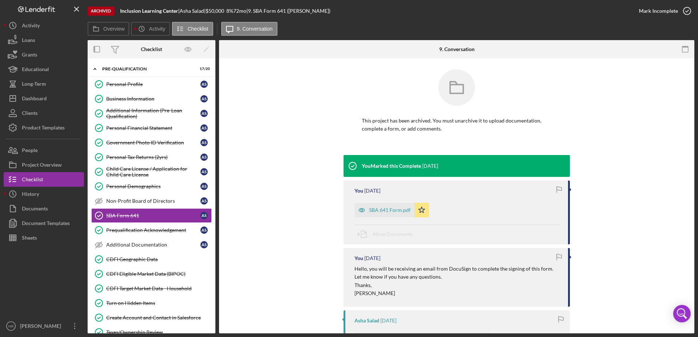 The image size is (698, 337). I want to click on a: Personal DemographicsAS, so click(151, 187).